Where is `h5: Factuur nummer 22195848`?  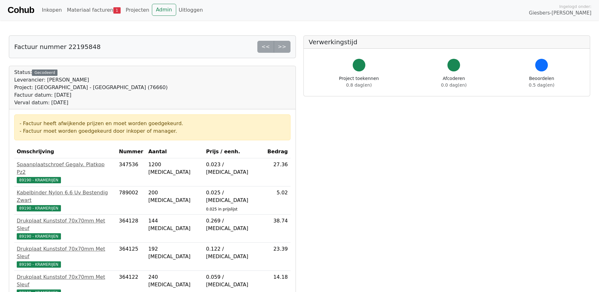
h5: Factuur nummer 22195848 is located at coordinates (57, 47).